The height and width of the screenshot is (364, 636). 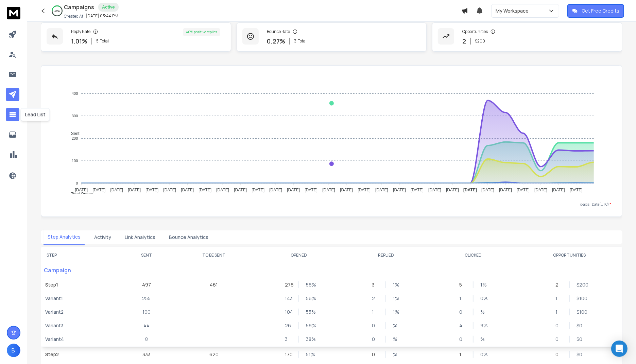 I want to click on button: Link Analytics, so click(x=140, y=237).